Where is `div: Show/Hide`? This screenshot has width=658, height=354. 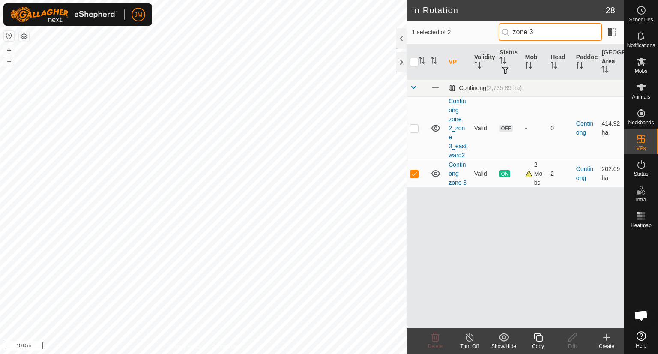 div: Show/Hide is located at coordinates (504, 346).